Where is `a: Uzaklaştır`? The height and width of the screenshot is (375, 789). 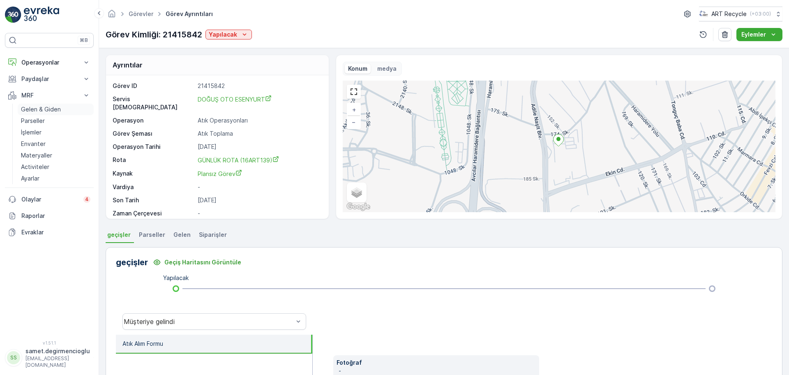 a: Uzaklaştır is located at coordinates (354, 122).